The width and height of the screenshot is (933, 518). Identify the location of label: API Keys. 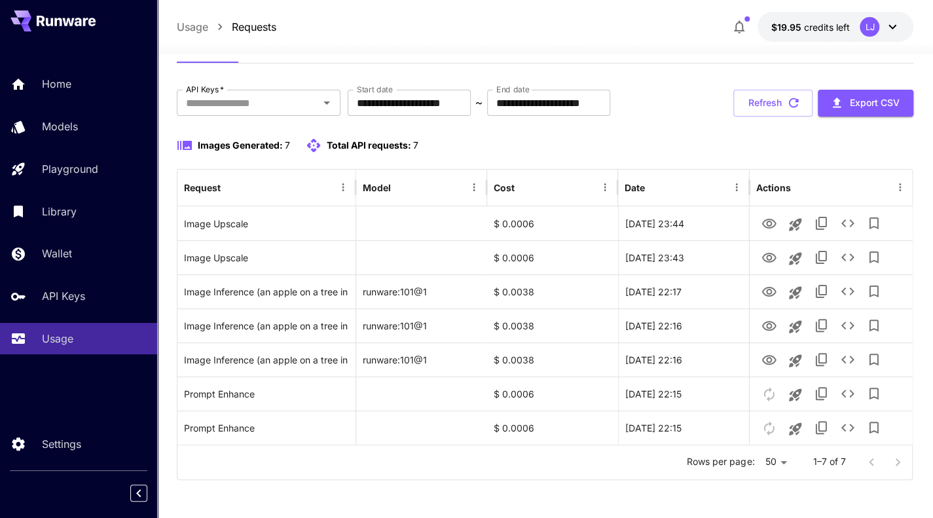
(205, 89).